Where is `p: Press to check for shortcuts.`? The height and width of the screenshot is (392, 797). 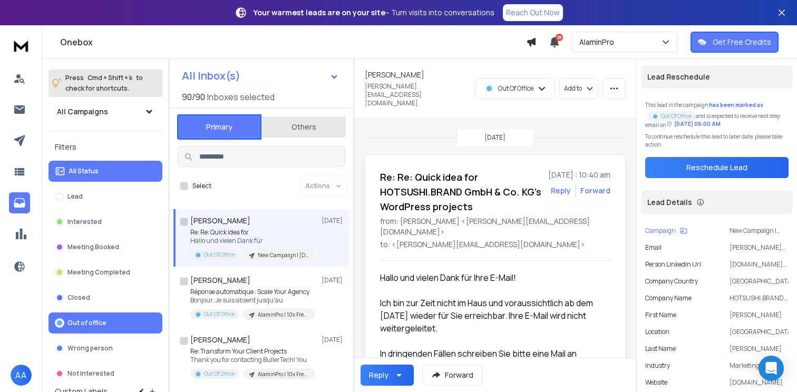 p: Press to check for shortcuts. is located at coordinates (104, 83).